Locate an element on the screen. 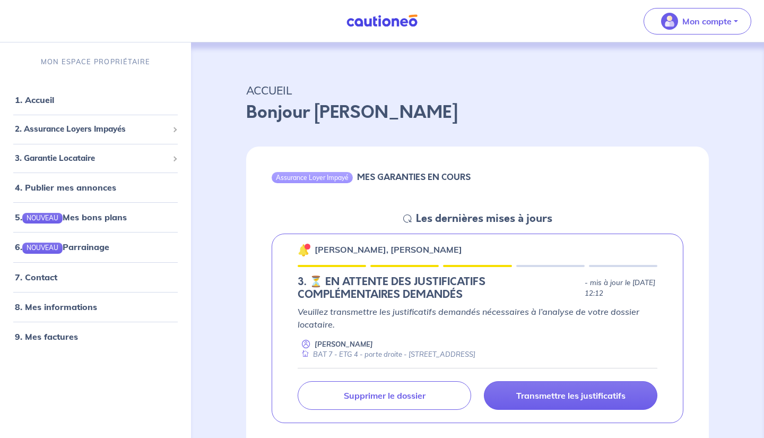  p: ACCUEIL is located at coordinates (477, 90).